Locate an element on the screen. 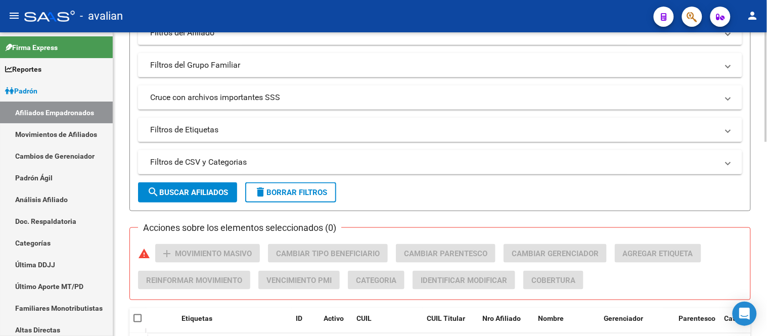 Image resolution: width=767 pixels, height=336 pixels. mat-icon: person is located at coordinates (752, 16).